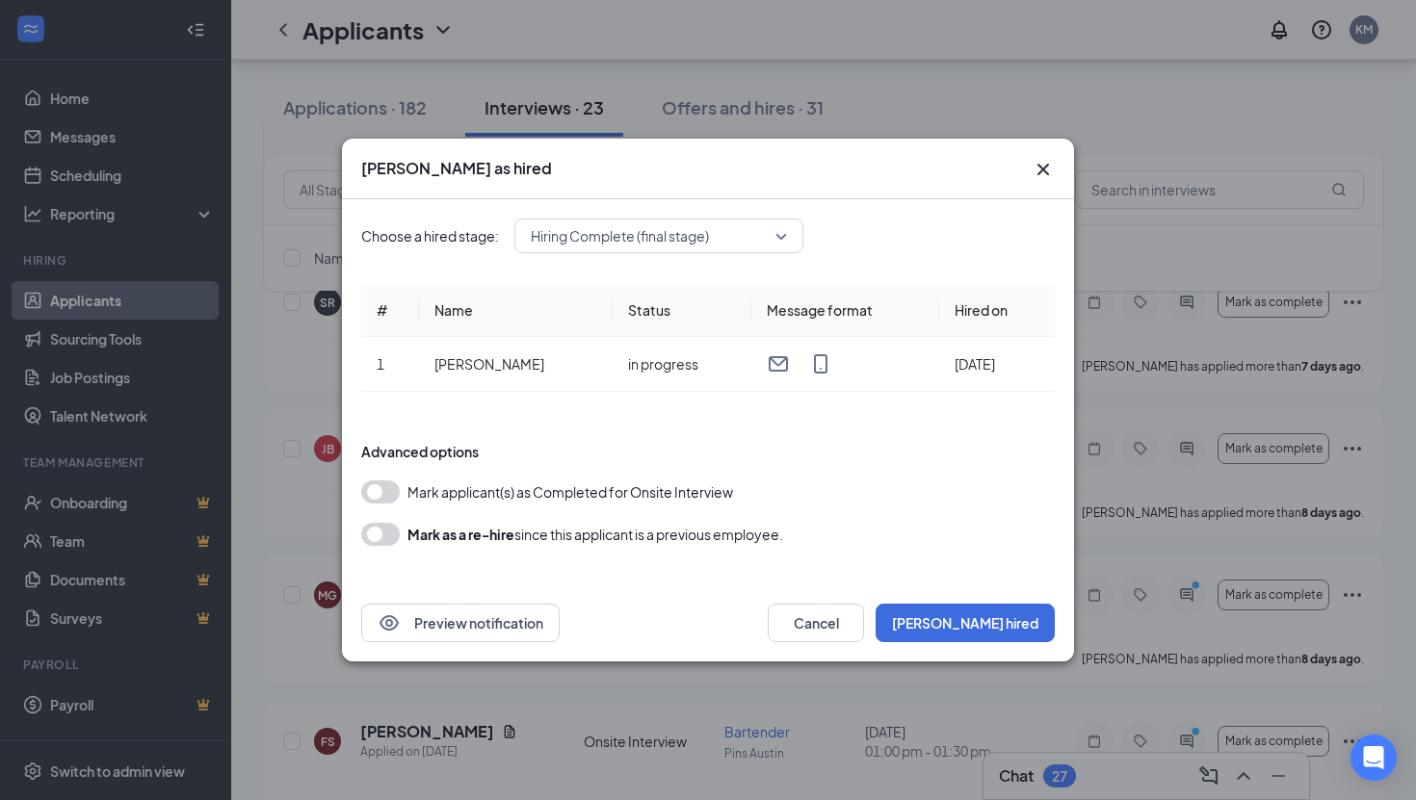  I want to click on button: Close, so click(1043, 170).